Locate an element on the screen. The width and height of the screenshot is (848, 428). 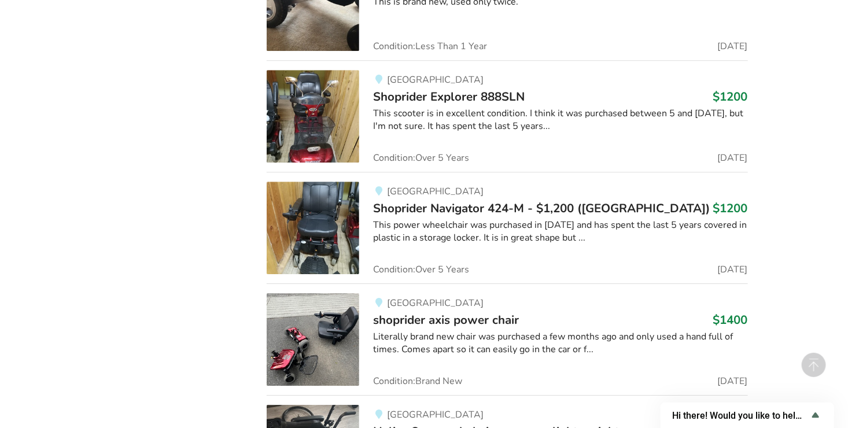
h3: $1400 is located at coordinates (730, 320).